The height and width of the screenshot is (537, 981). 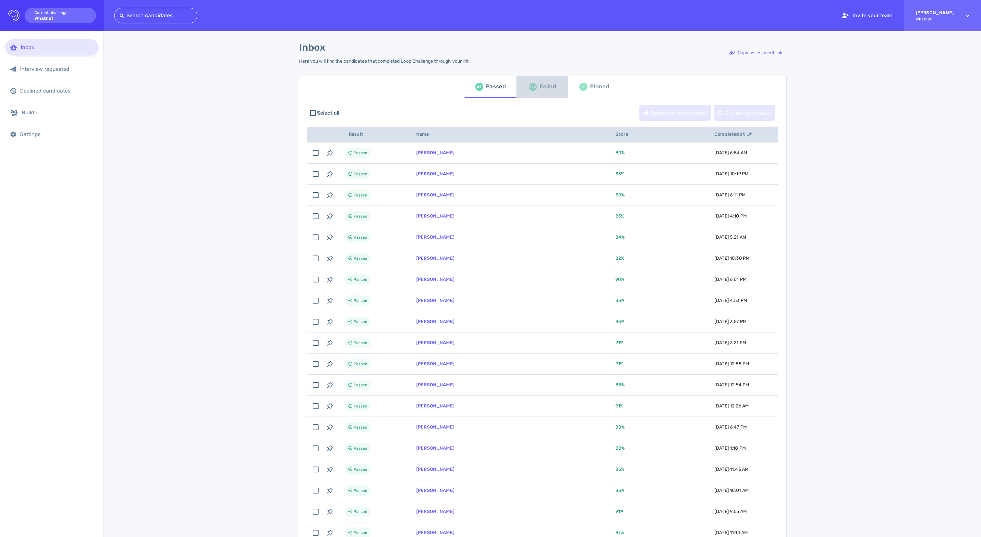 What do you see at coordinates (599, 87) in the screenshot?
I see `div: Pinned` at bounding box center [599, 87].